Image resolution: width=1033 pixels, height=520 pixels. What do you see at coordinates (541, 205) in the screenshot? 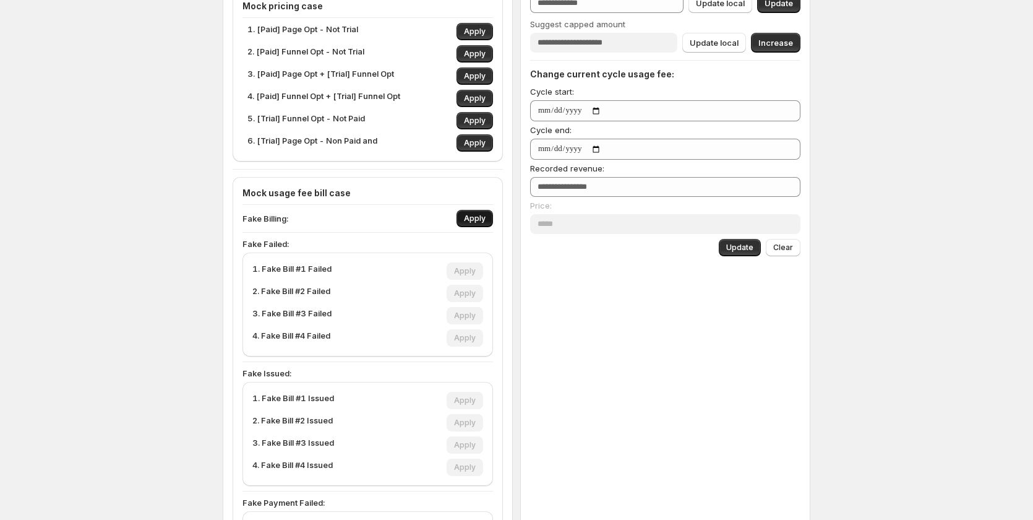
I see `span: Price:` at bounding box center [541, 205].